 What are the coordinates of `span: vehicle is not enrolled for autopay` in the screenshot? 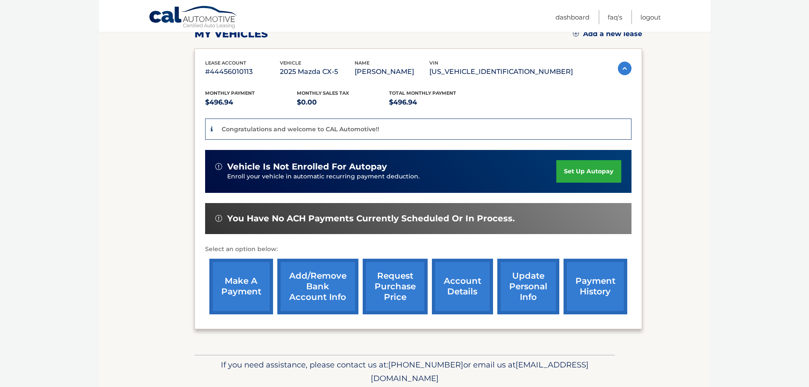 It's located at (307, 167).